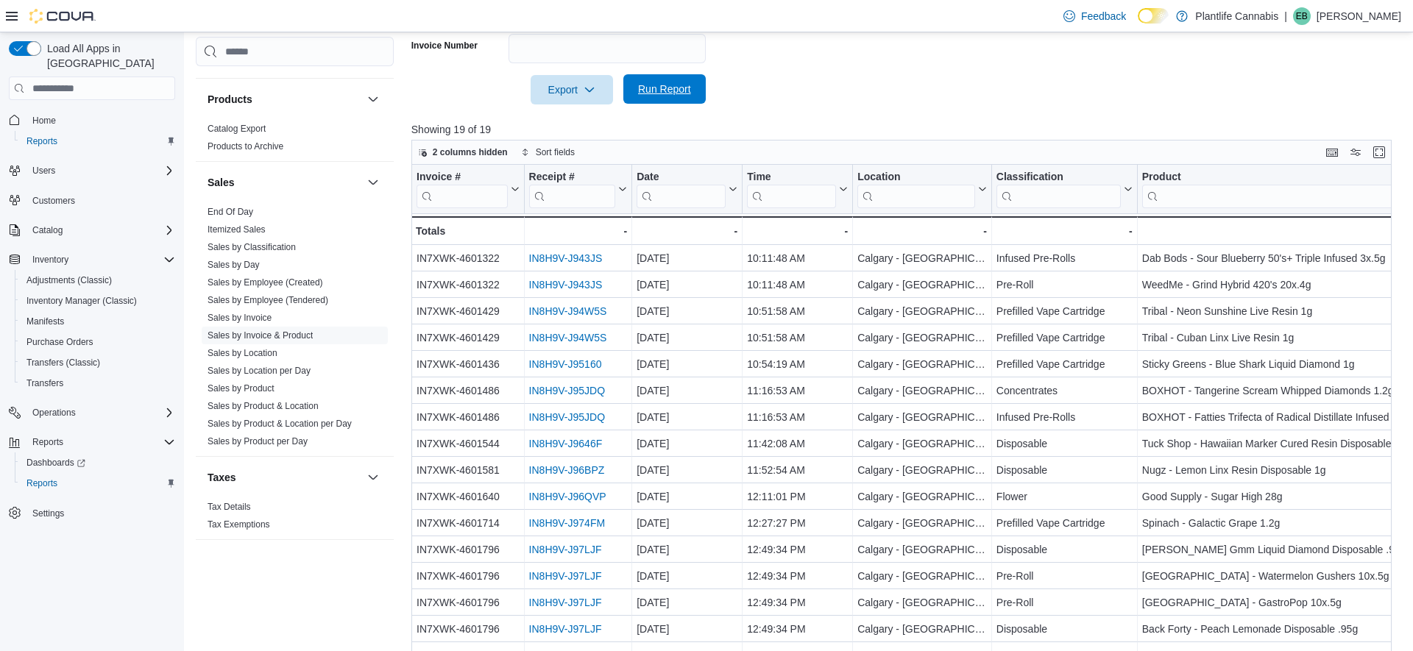  I want to click on span: Operations, so click(54, 413).